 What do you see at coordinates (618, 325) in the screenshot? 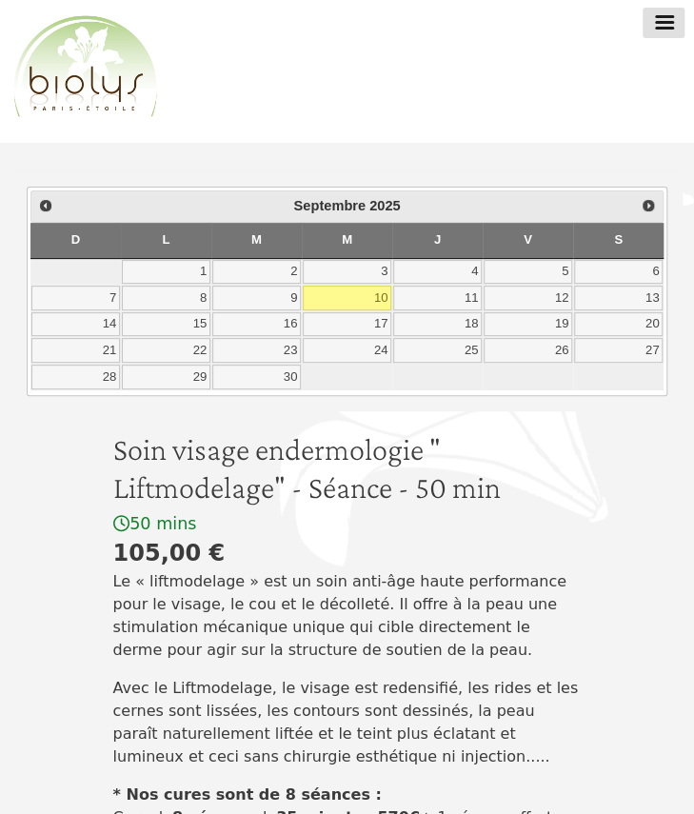
I see `a: 20` at bounding box center [618, 325].